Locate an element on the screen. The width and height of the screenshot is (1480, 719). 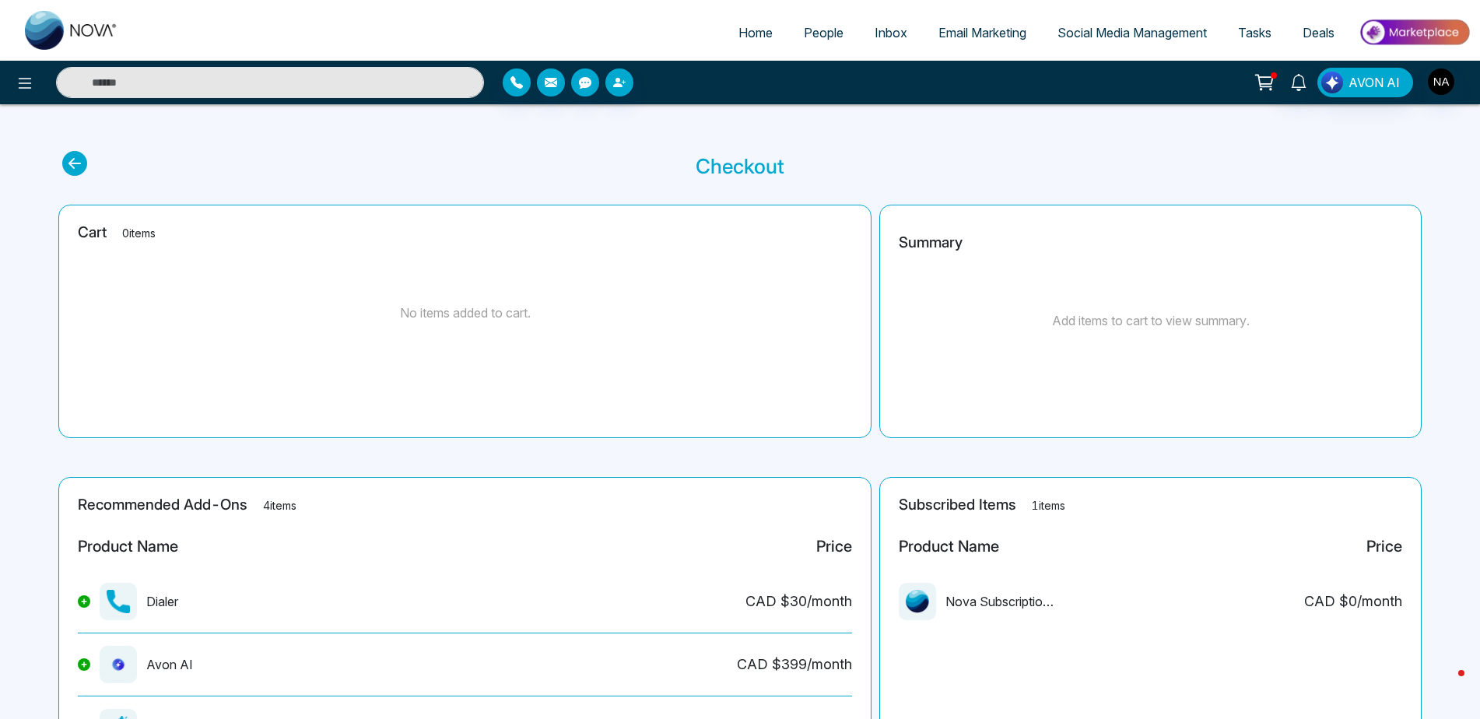
p: Nova Subscription Fee is located at coordinates (1000, 601).